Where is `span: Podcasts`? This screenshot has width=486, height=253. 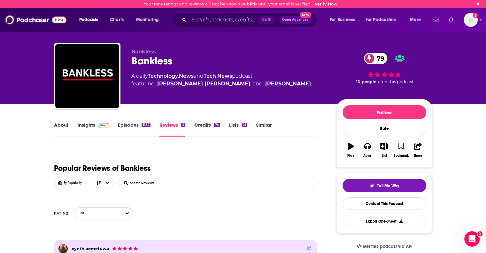
span: Podcasts is located at coordinates (89, 20).